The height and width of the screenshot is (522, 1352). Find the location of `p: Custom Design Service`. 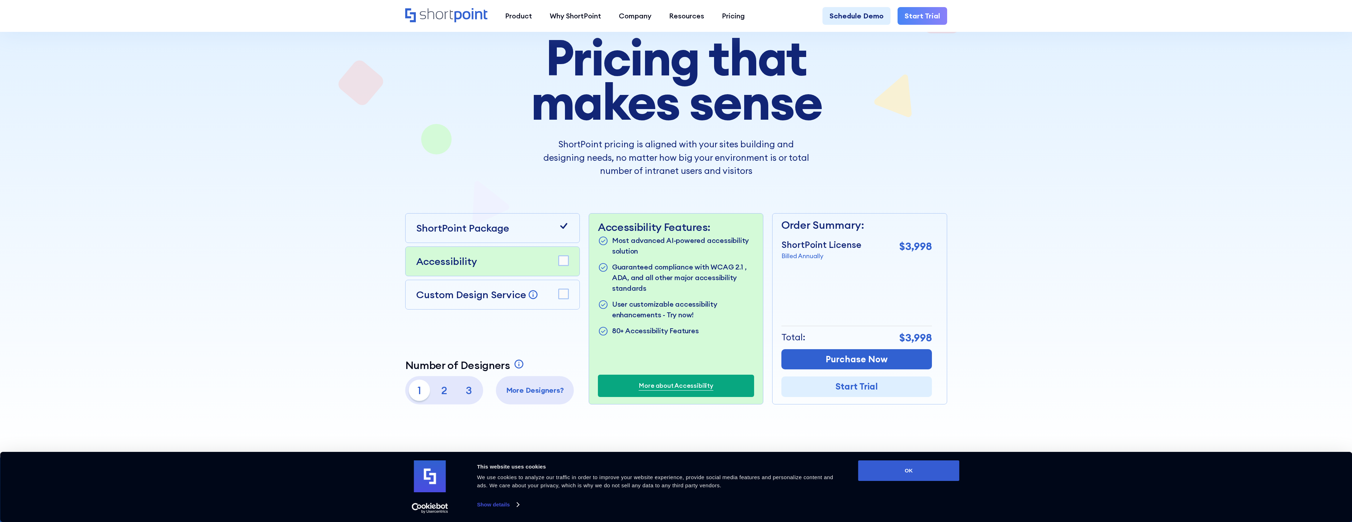

p: Custom Design Service is located at coordinates (471, 295).